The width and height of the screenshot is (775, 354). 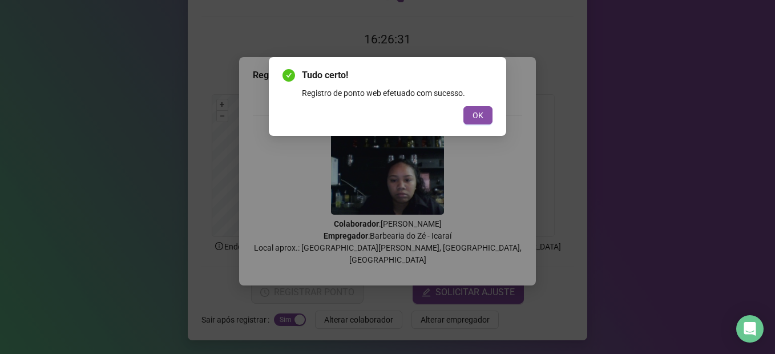 What do you see at coordinates (749, 329) in the screenshot?
I see `div: Open Intercom Messenger` at bounding box center [749, 329].